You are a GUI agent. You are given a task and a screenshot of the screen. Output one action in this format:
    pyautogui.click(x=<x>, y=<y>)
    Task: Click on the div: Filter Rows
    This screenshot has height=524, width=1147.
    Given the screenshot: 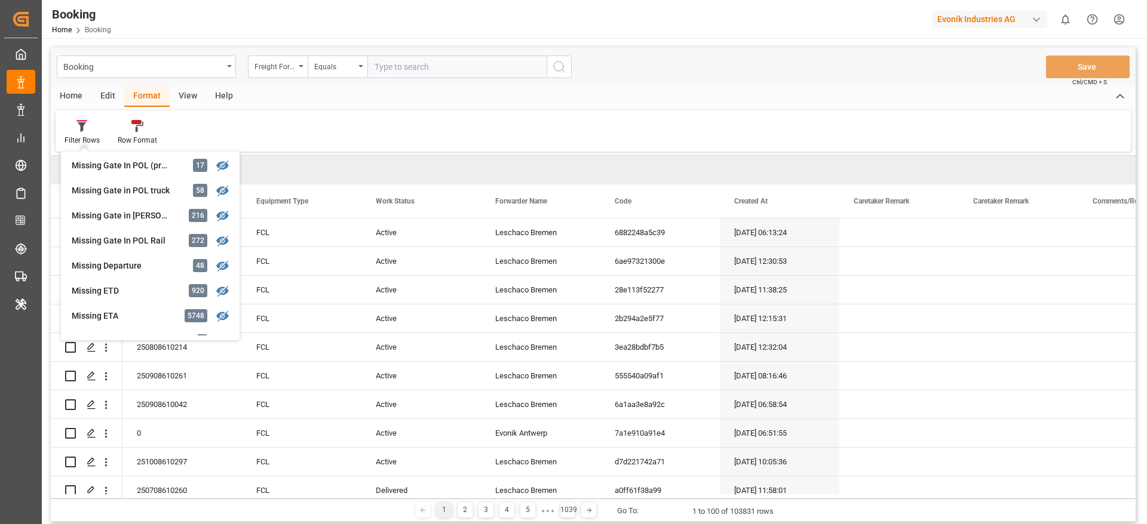 What is the action you would take?
    pyautogui.click(x=82, y=140)
    